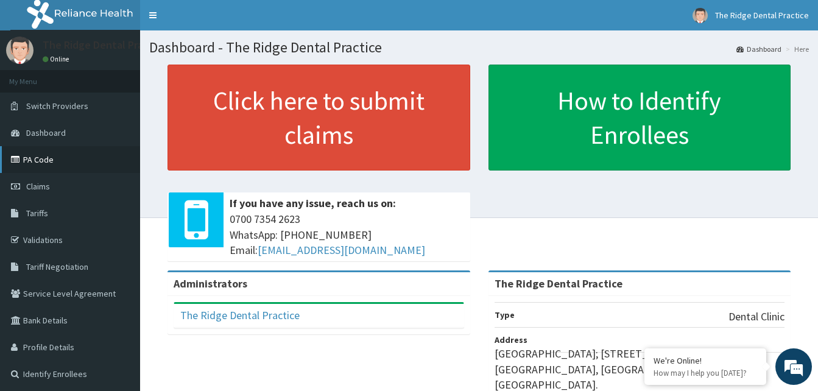 The width and height of the screenshot is (818, 391). What do you see at coordinates (37, 213) in the screenshot?
I see `span: Tariffs` at bounding box center [37, 213].